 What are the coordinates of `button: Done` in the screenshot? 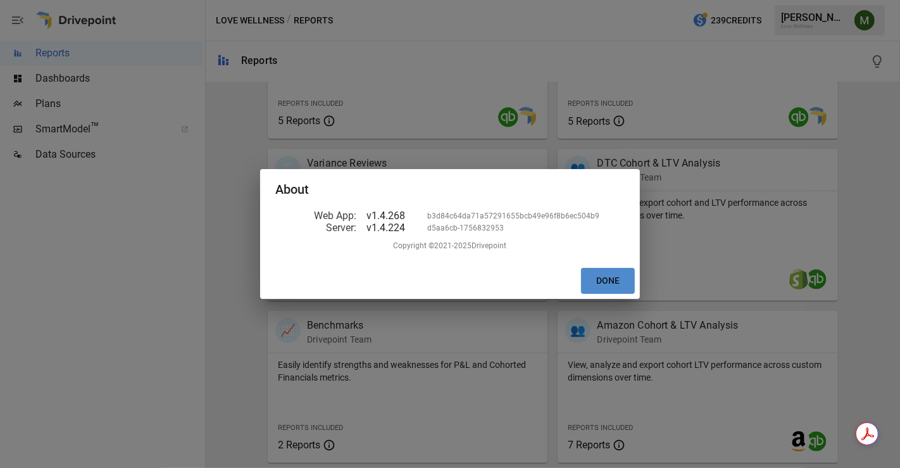 It's located at (608, 280).